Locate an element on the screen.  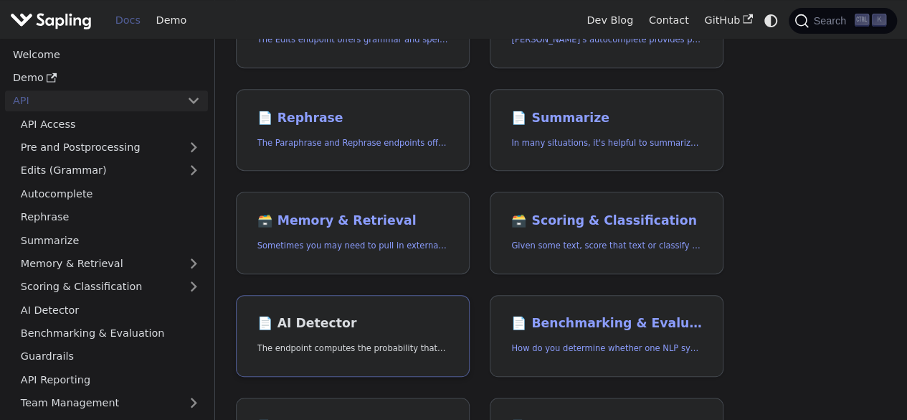
a: AI Detector is located at coordinates (110, 309).